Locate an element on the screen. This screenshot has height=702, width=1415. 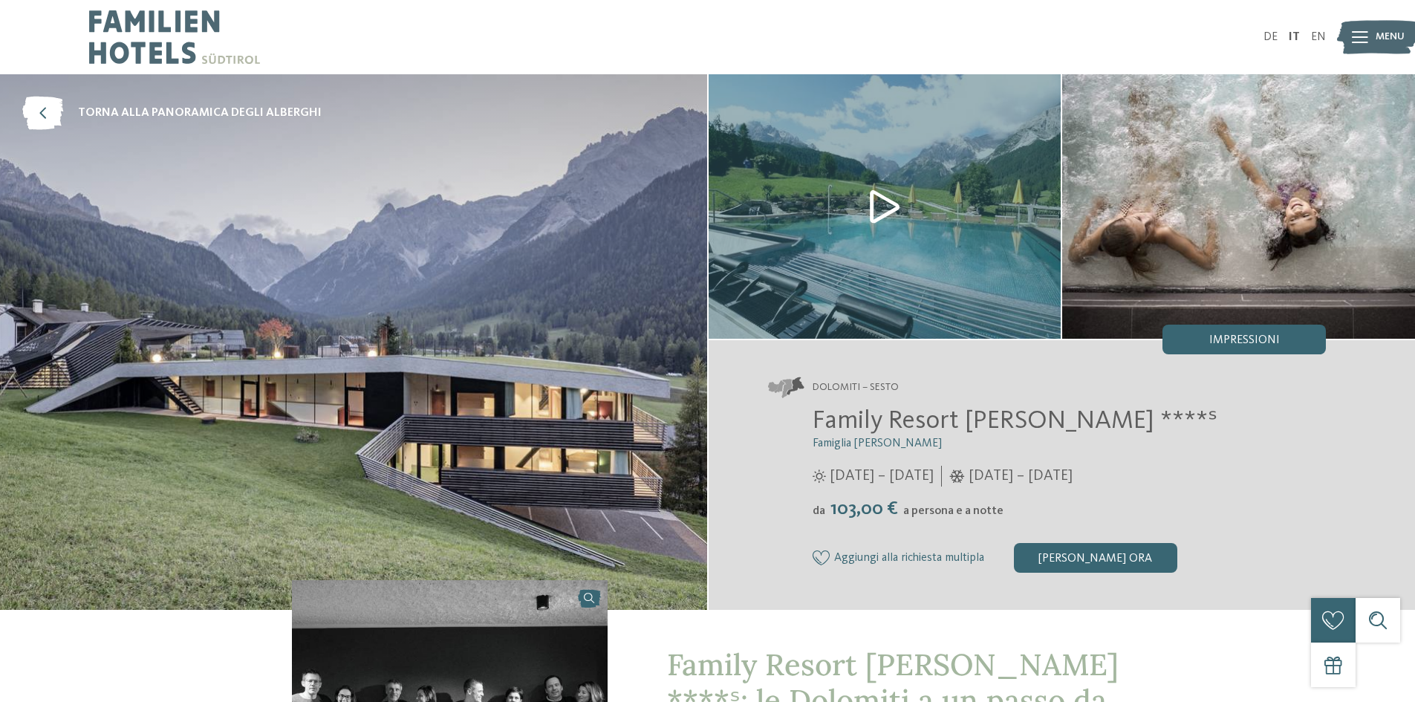
span: Impressioni is located at coordinates (1244, 340).